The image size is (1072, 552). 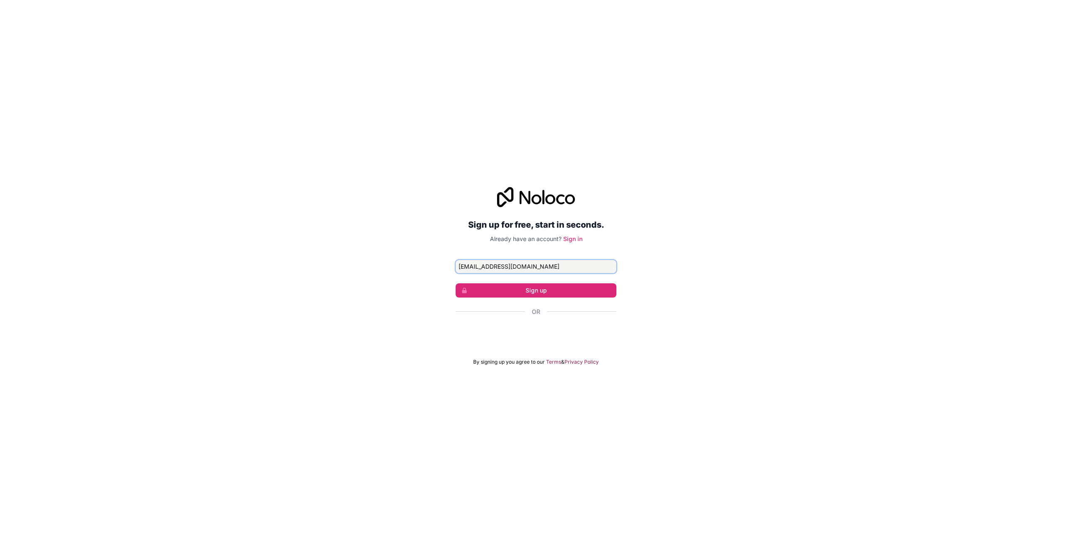 What do you see at coordinates (582, 362) in the screenshot?
I see `a: Privacy Policy` at bounding box center [582, 362].